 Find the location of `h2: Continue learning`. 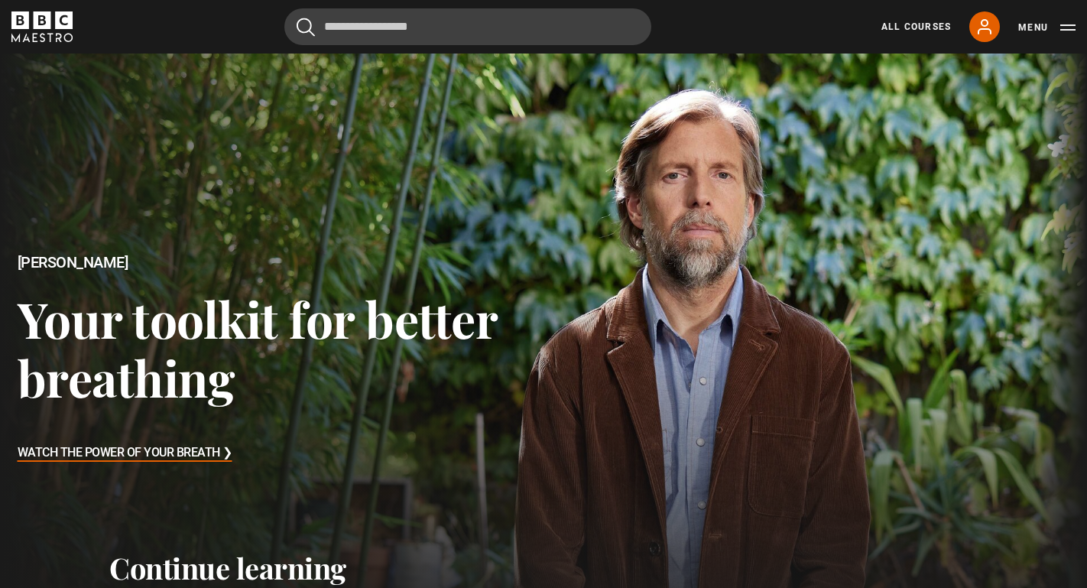

h2: Continue learning is located at coordinates (543, 568).